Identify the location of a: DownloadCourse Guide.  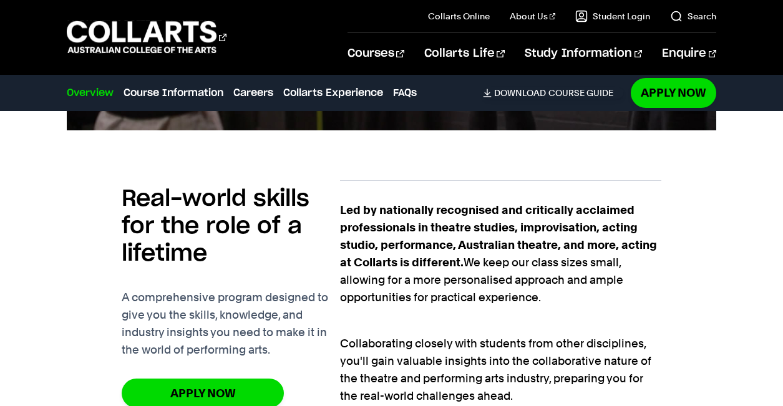
(553, 93).